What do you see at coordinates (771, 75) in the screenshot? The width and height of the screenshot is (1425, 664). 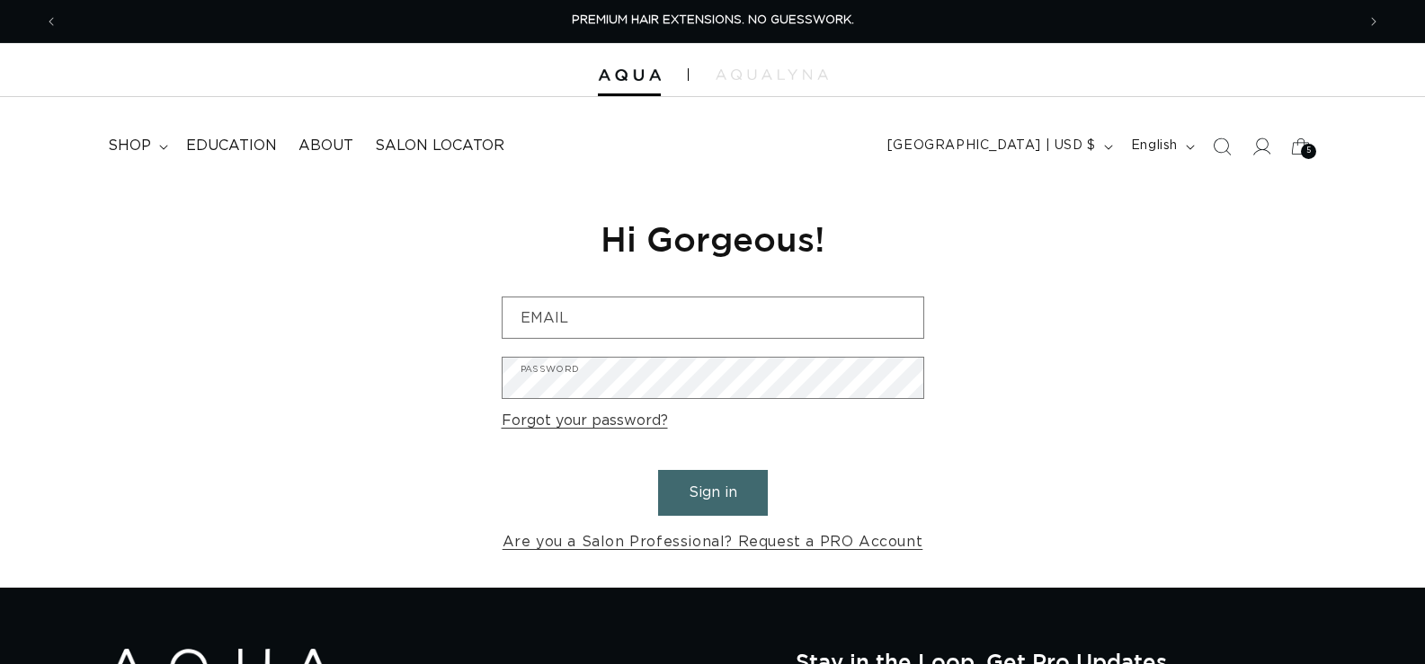 I see `img: aqualyna.com` at bounding box center [771, 75].